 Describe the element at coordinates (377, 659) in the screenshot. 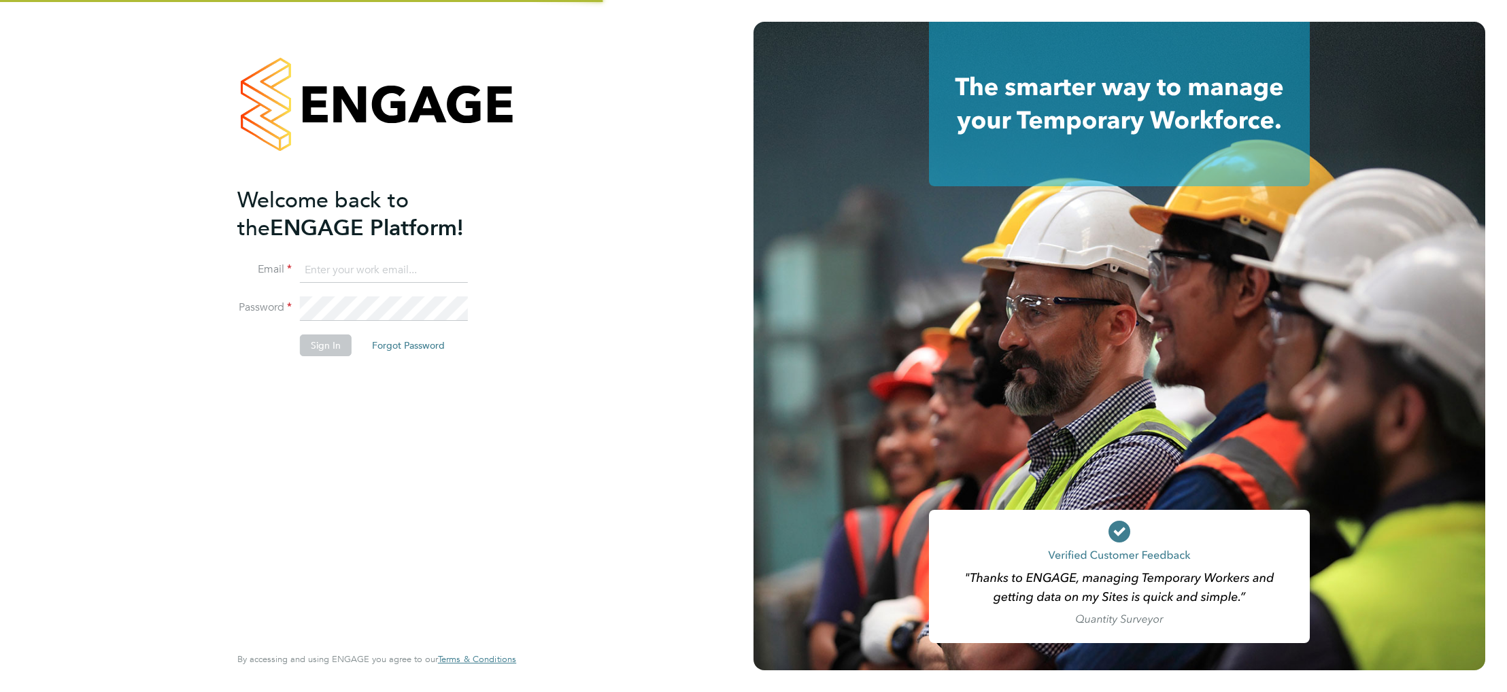

I see `span: By accessing and using ENGAGE you agree to our` at that location.